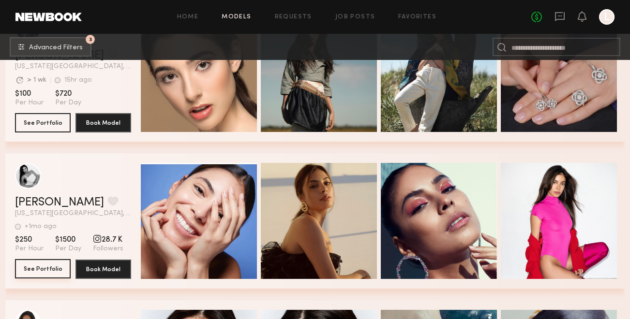  Describe the element at coordinates (37, 80) in the screenshot. I see `div: > 1 wk` at that location.